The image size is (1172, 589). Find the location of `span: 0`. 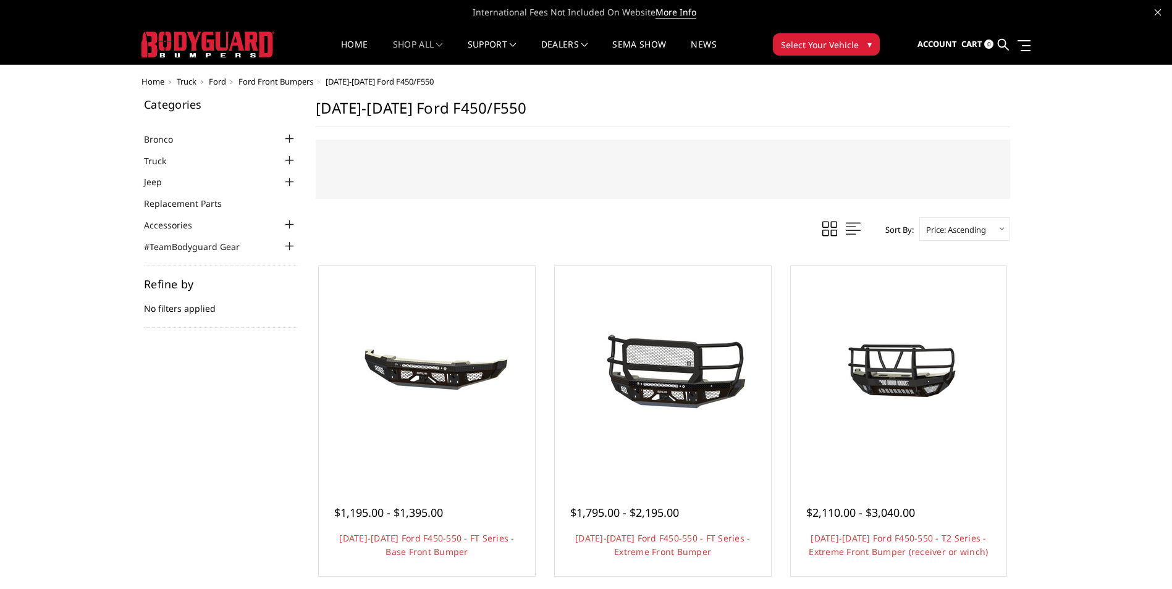

span: 0 is located at coordinates (988, 44).